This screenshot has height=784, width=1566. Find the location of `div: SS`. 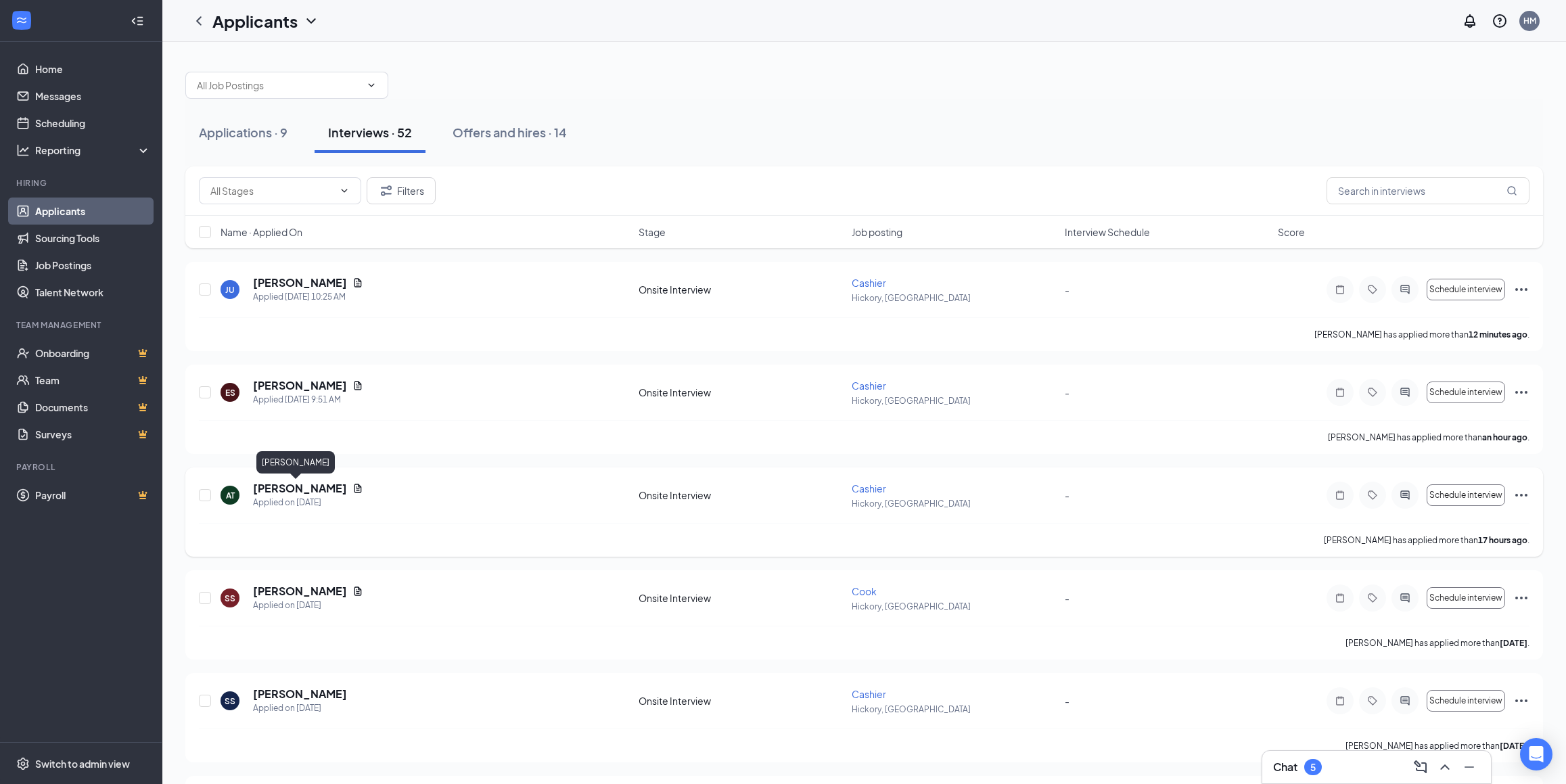

div: SS is located at coordinates (230, 701).